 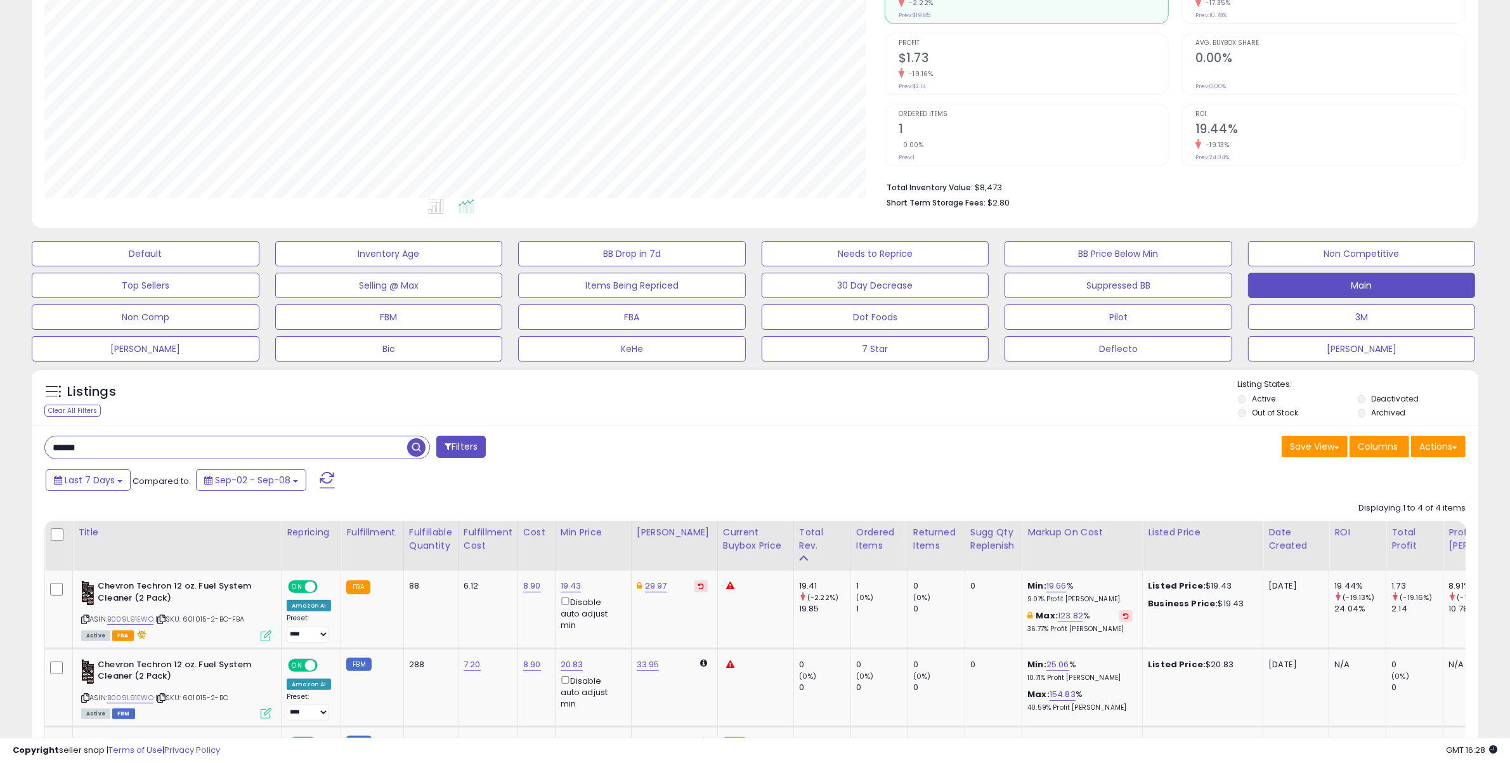 I want to click on span: $2.80, so click(x=998, y=202).